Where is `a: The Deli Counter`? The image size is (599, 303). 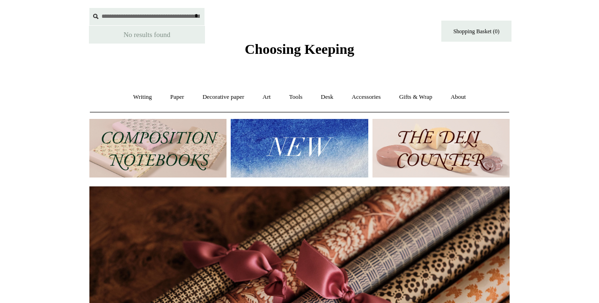 a: The Deli Counter is located at coordinates (441, 148).